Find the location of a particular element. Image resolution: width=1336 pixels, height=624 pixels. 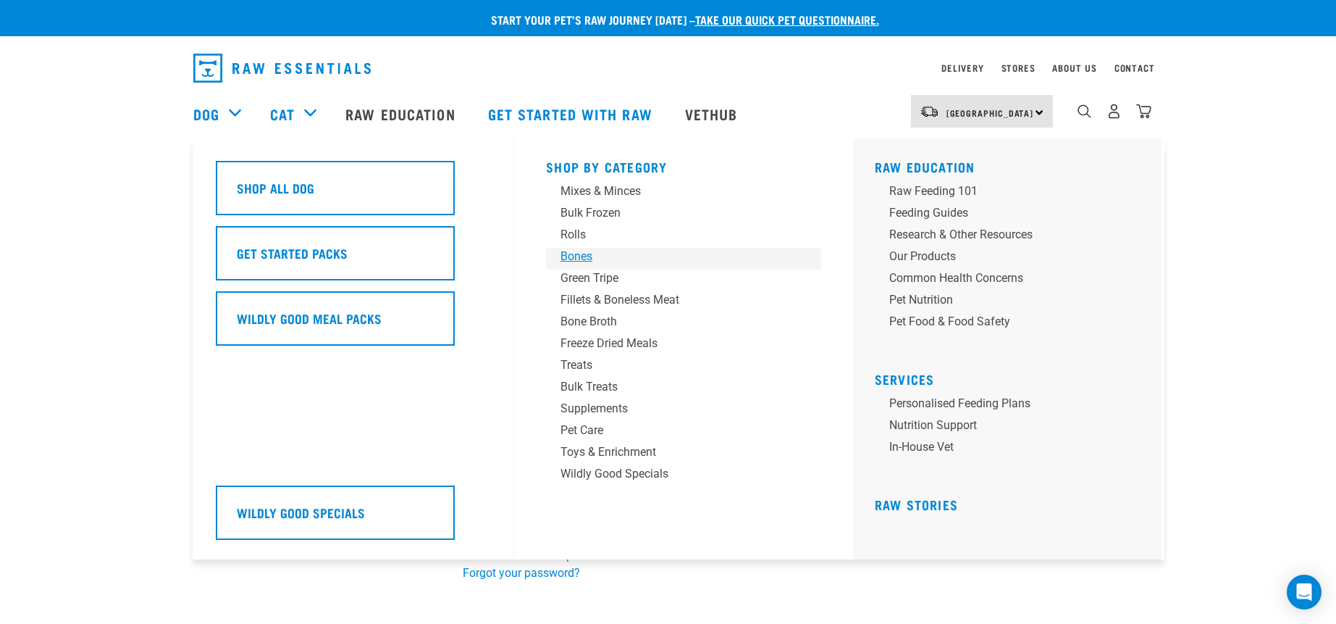

img: home-icon-1@2x.png is located at coordinates (1084, 111).